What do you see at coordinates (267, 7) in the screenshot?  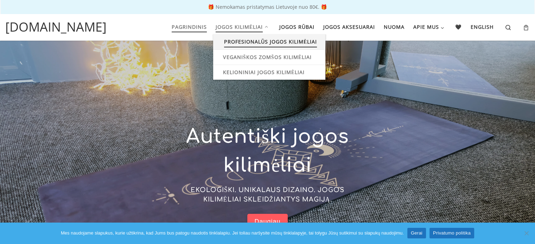 I see `p: 🎁 Nemokamas pristatymas Lietuvoje nuo 80€. 🎁` at bounding box center [267, 7].